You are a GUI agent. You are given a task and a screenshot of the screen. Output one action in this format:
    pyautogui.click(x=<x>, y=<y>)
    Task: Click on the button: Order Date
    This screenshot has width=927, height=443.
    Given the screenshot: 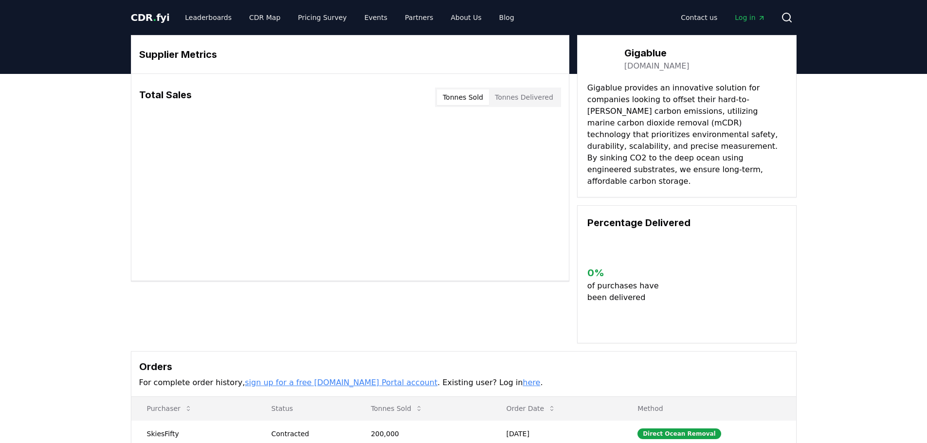 What is the action you would take?
    pyautogui.click(x=532, y=409)
    